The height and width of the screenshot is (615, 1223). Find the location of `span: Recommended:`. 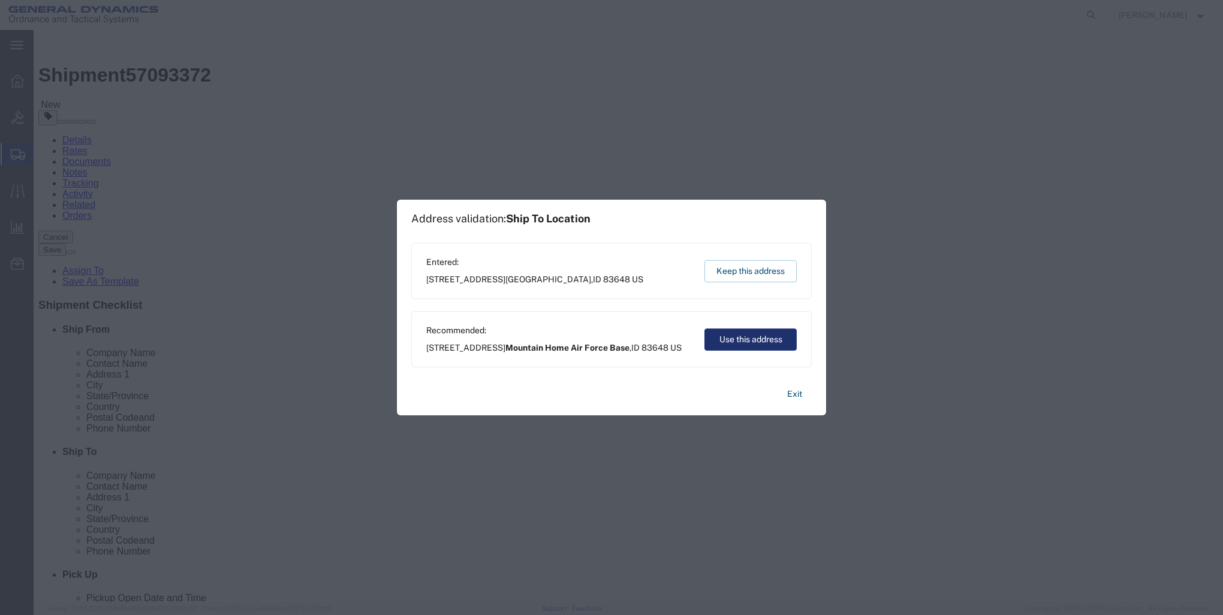

span: Recommended: is located at coordinates (554, 330).